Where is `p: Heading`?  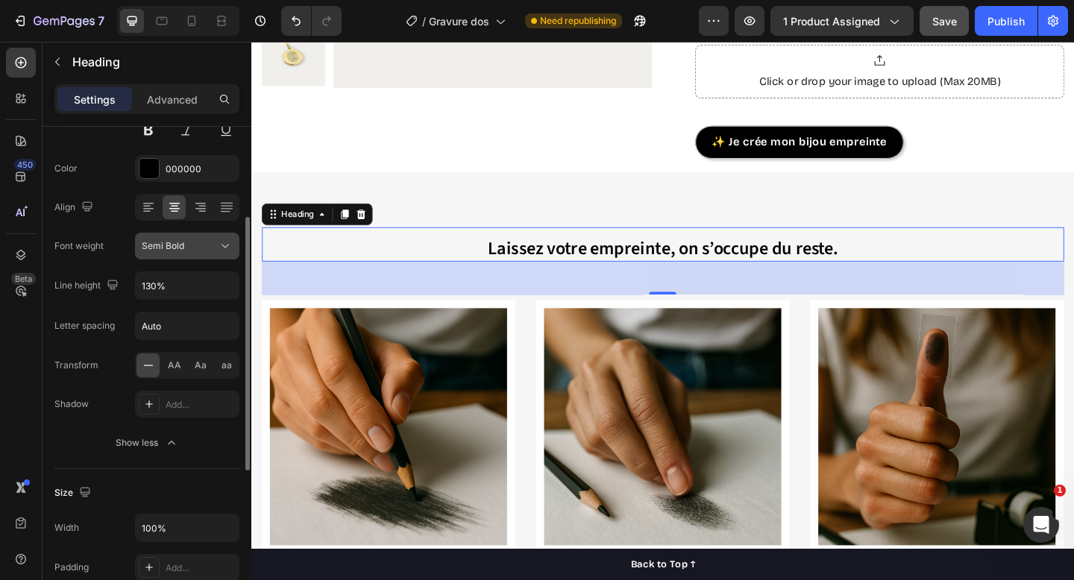
p: Heading is located at coordinates (153, 62).